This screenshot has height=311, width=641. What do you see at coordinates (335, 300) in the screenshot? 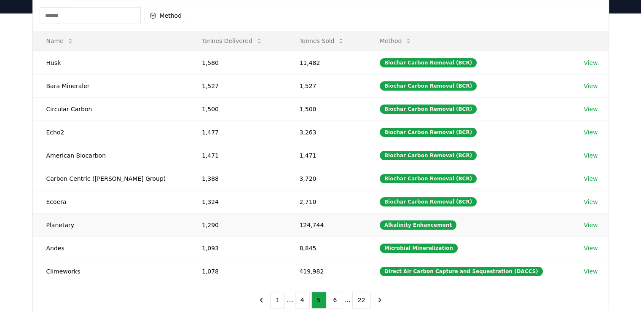
I see `button: 6` at bounding box center [335, 300].